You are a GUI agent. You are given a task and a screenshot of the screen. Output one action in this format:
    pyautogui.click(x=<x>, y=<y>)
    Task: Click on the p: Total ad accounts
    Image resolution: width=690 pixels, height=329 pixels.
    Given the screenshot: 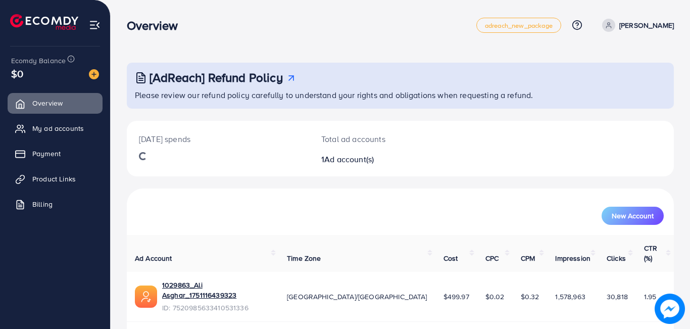 What is the action you would take?
    pyautogui.click(x=378, y=139)
    